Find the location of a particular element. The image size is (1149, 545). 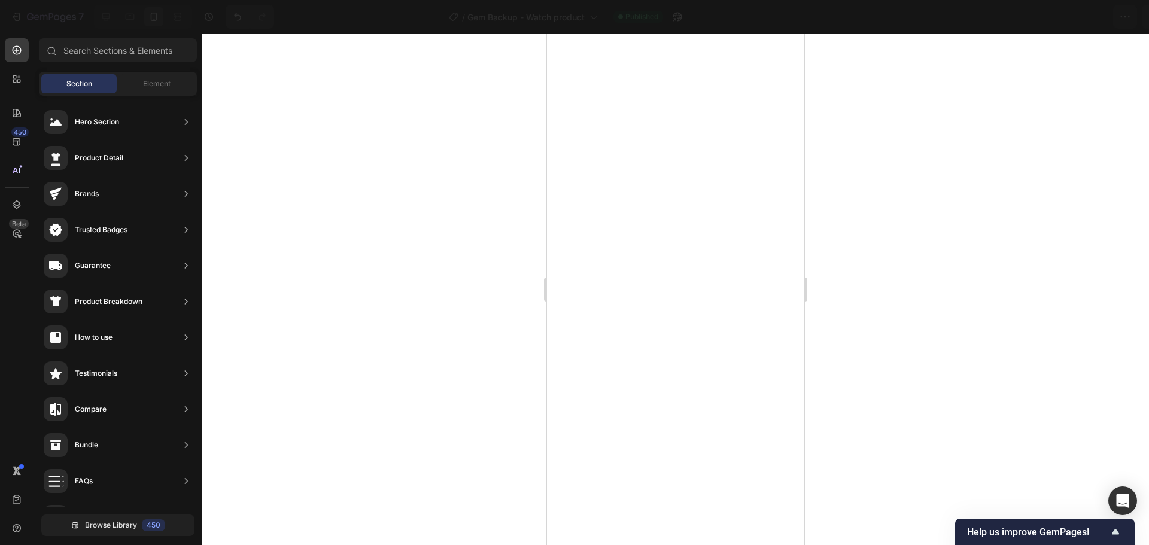

div: Publish is located at coordinates (1094, 17).